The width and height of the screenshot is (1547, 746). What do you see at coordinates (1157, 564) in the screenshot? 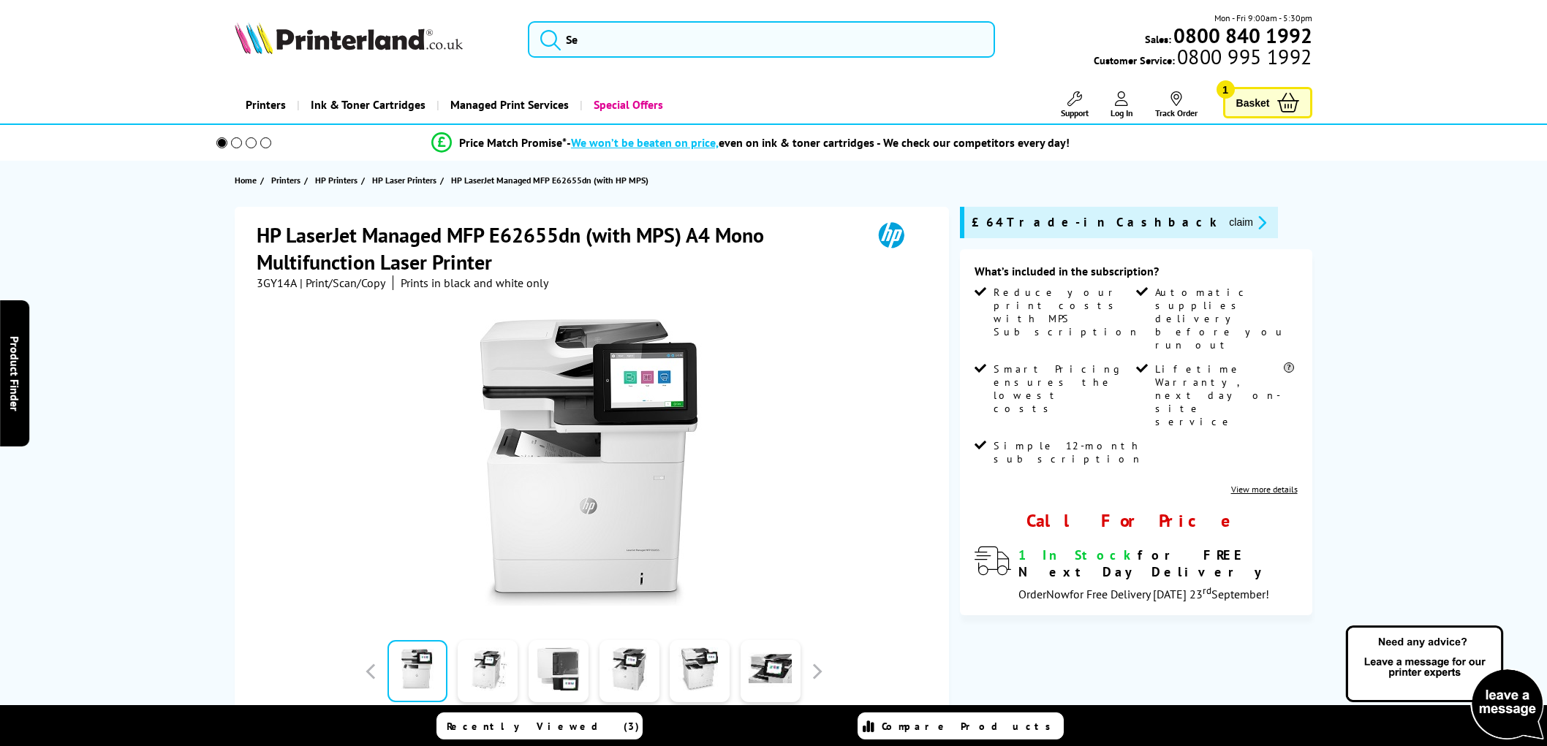
I see `div: for FREE Next Day Delivery` at bounding box center [1157, 564].